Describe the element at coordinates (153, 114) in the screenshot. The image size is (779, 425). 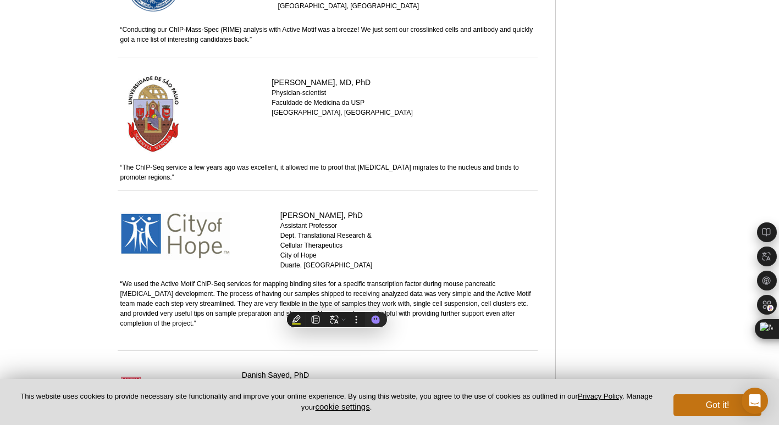
I see `img: USP Brazil Logo` at that location.